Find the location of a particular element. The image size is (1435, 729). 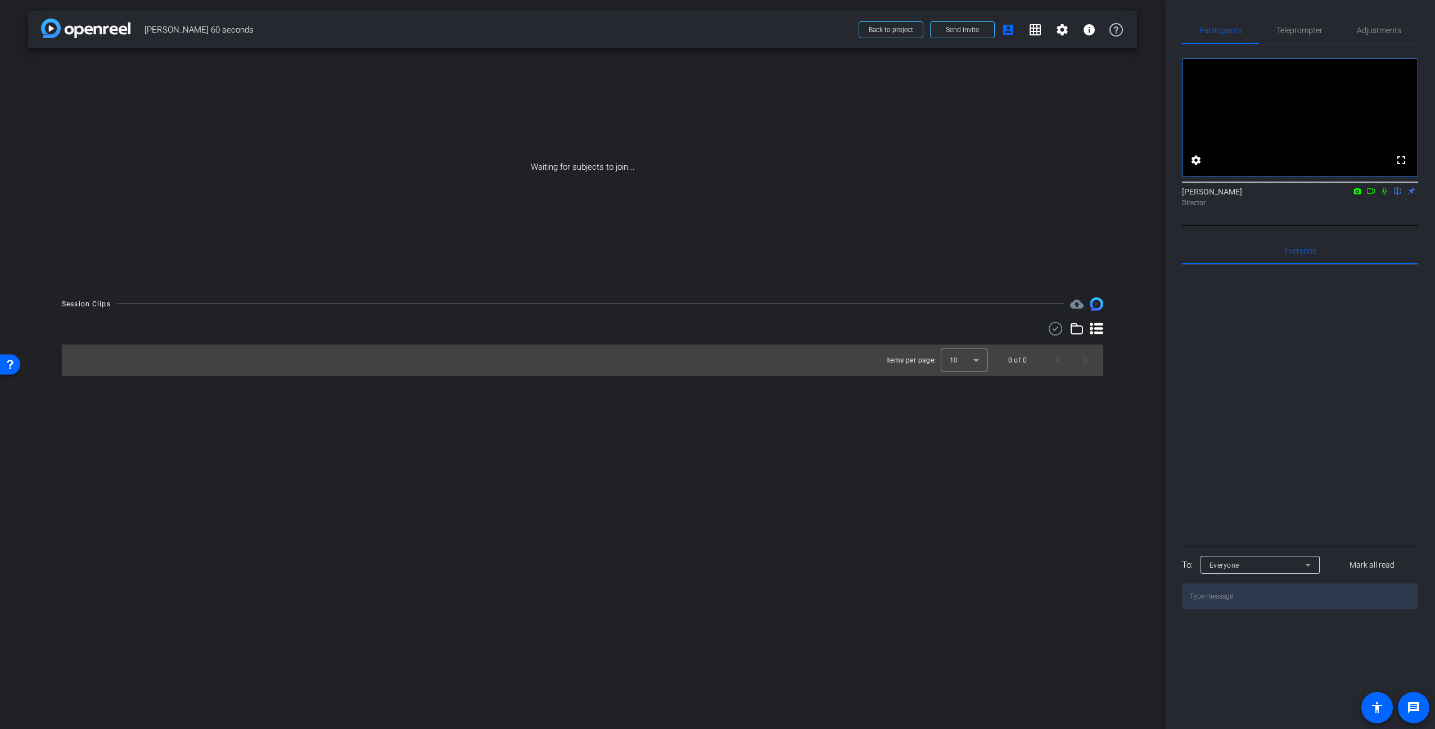

mat-icon: account_box is located at coordinates (1008, 30).